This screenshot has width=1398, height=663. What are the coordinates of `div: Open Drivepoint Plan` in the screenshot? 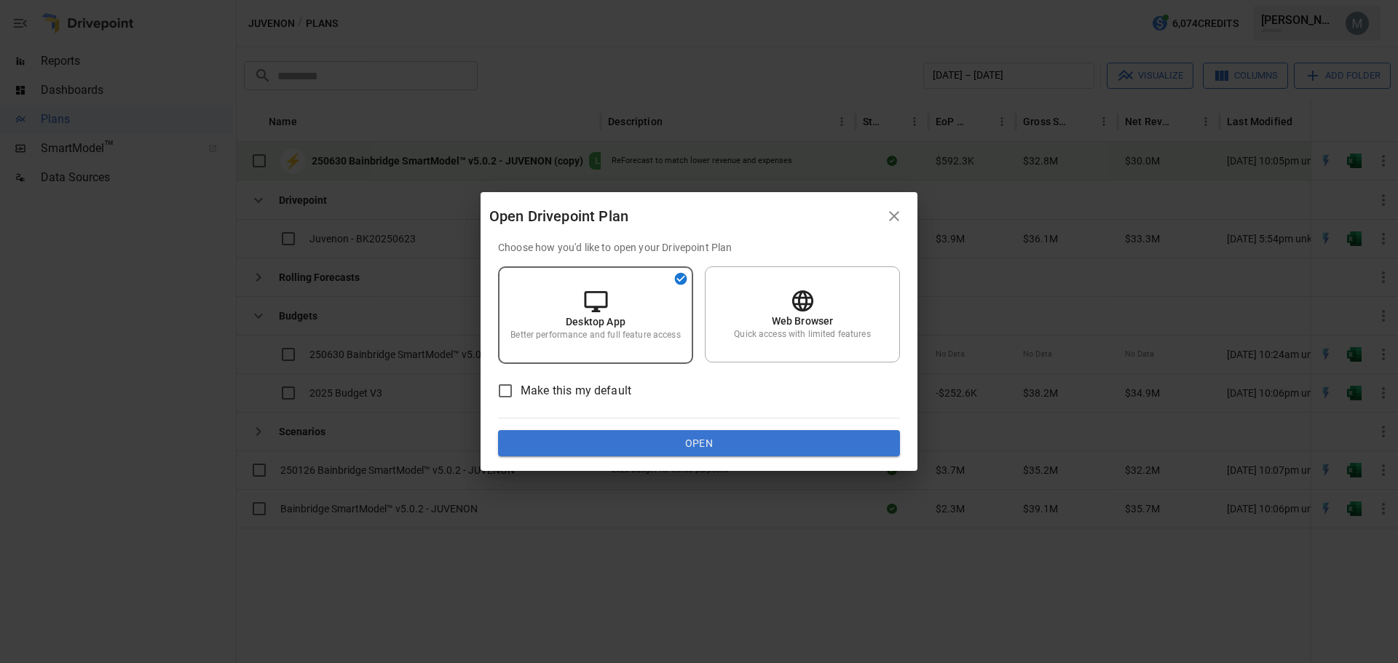 It's located at (684, 216).